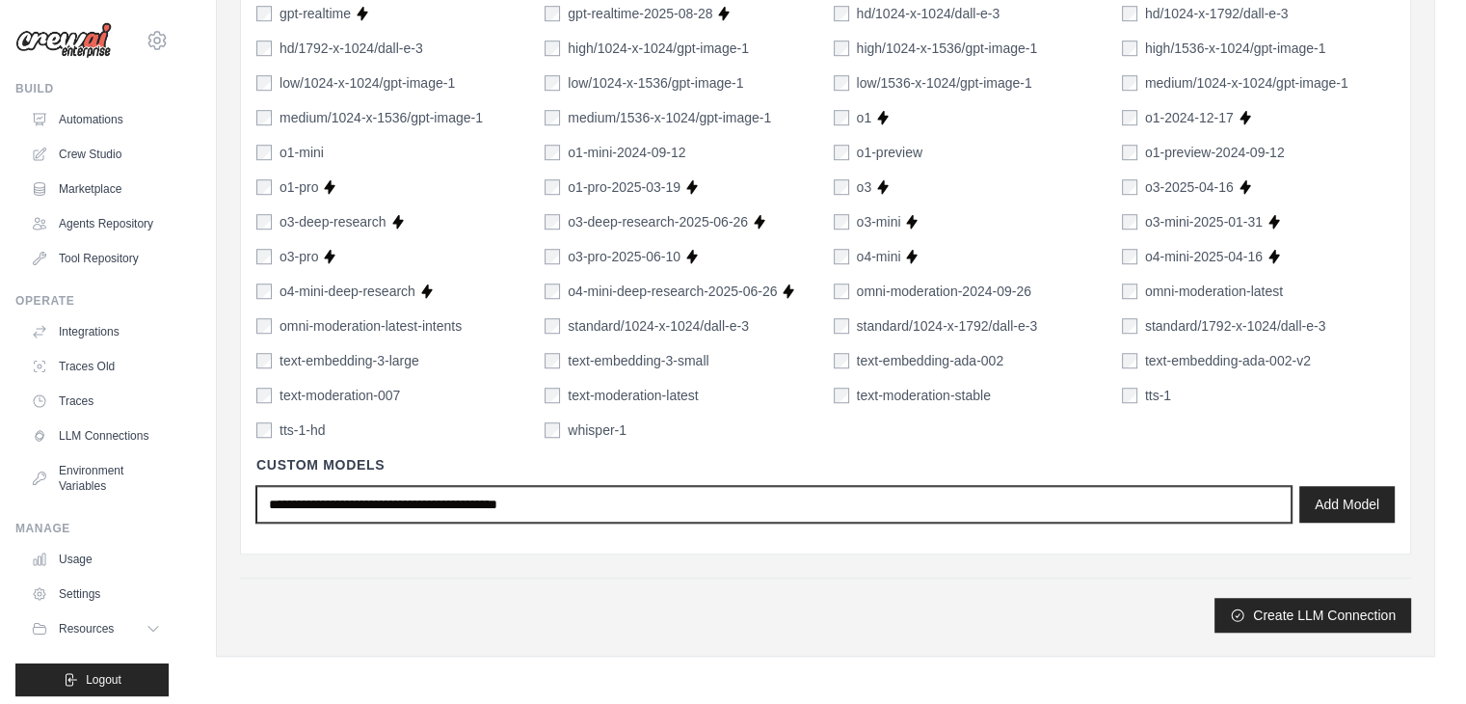 The width and height of the screenshot is (1466, 704). What do you see at coordinates (1129, 118) in the screenshot?
I see `input: o1-2024-12-17` at bounding box center [1129, 118].